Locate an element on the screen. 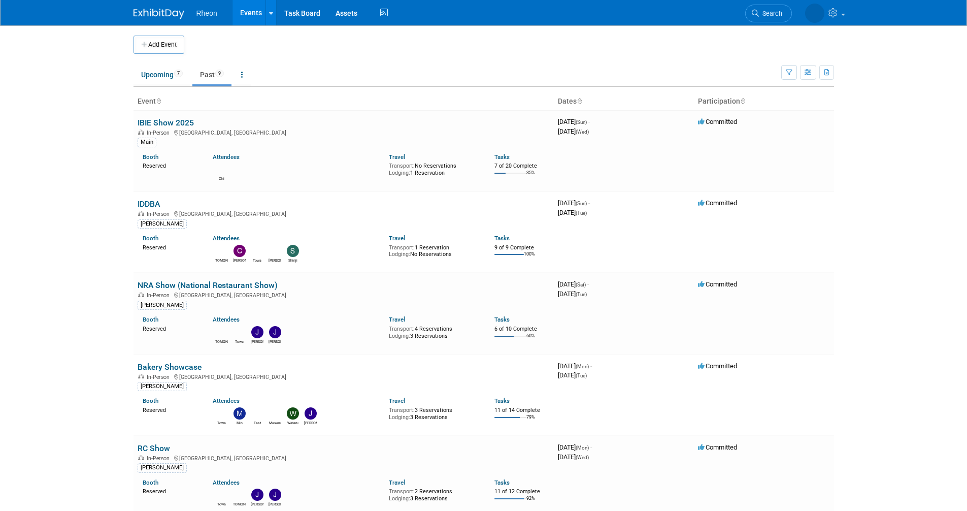  img: East Rheon USA is located at coordinates (257, 413).